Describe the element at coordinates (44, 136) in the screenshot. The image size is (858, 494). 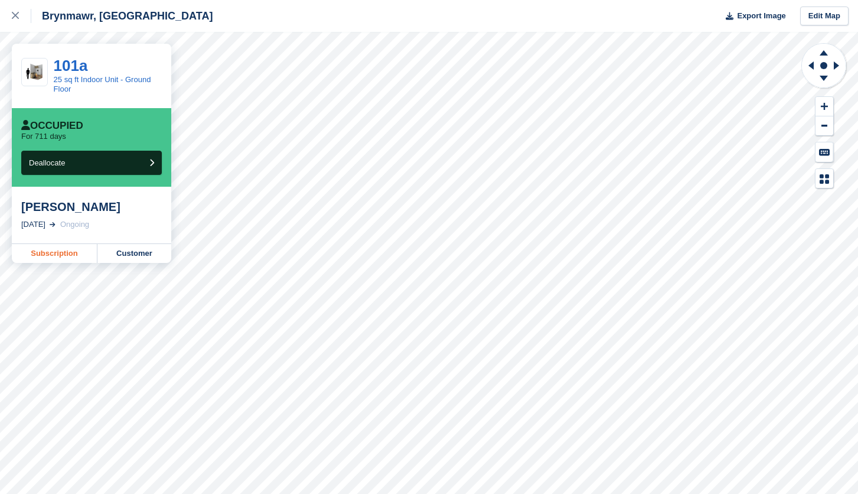
I see `p: For 711 days` at that location.